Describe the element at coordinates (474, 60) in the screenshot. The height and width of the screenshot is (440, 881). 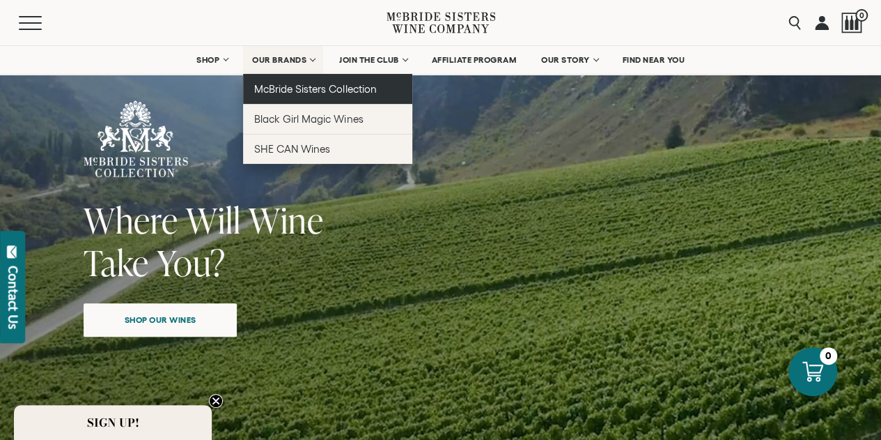
I see `a: AFFILIATE PROGRAM` at that location.